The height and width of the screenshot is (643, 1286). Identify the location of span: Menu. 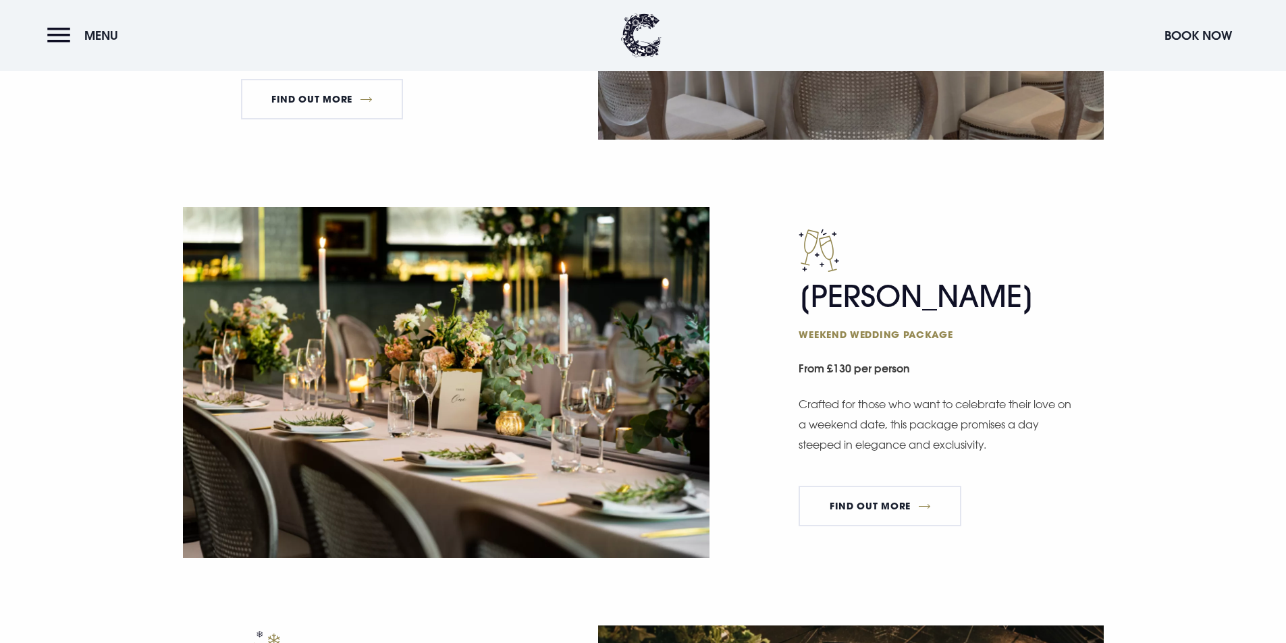
(101, 35).